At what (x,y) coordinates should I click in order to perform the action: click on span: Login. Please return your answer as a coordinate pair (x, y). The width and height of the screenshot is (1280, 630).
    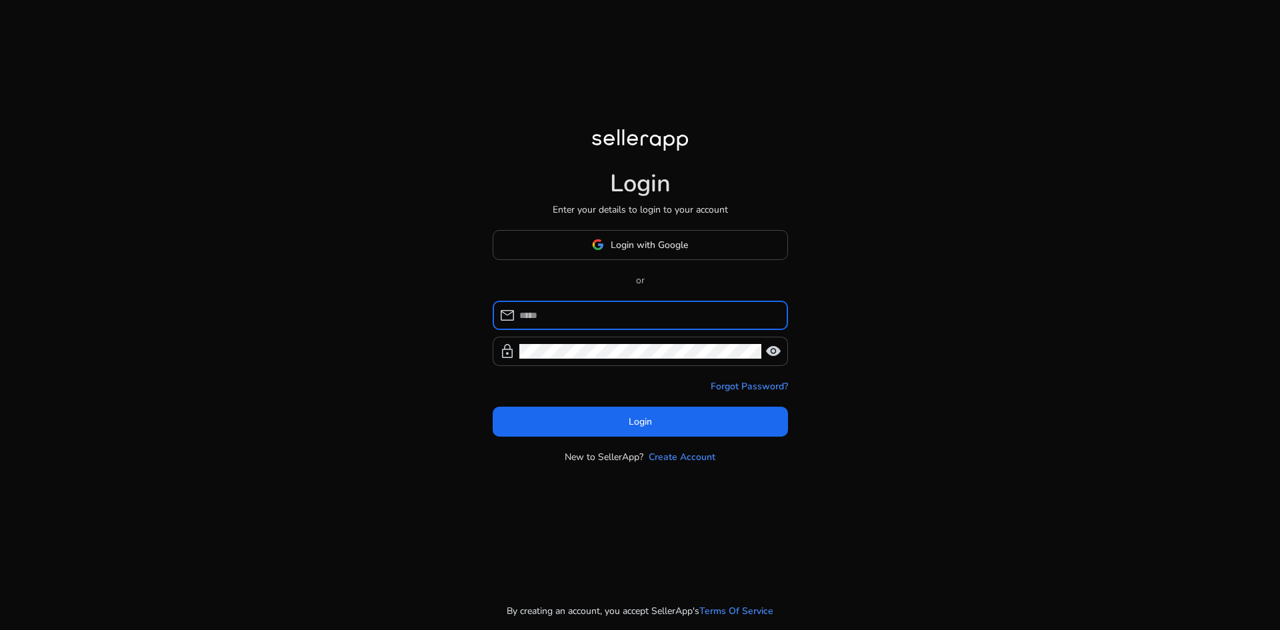
    Looking at the image, I should click on (640, 421).